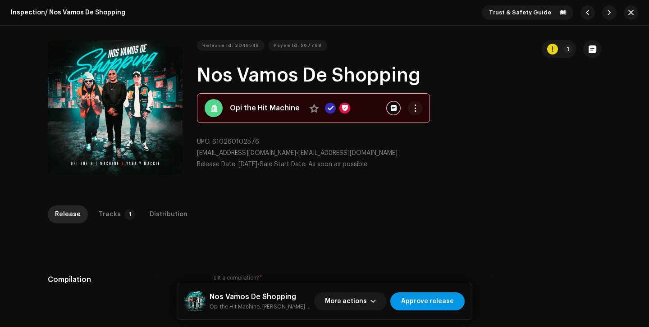  What do you see at coordinates (260, 307) in the screenshot?
I see `small: Nos Vamos De Shopping` at bounding box center [260, 307].